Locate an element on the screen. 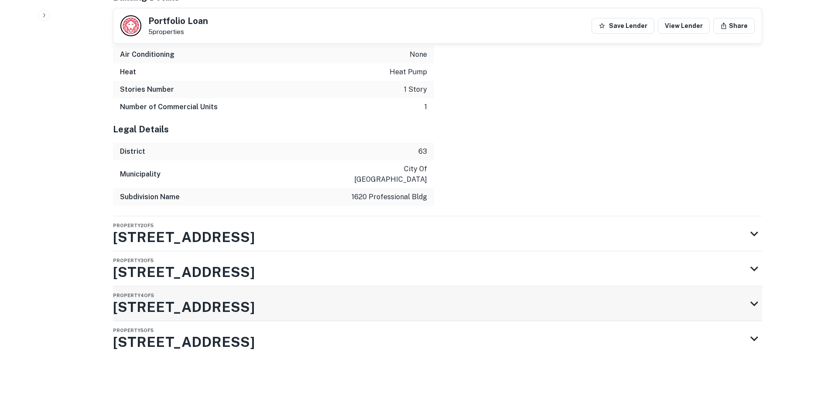 Image resolution: width=831 pixels, height=398 pixels. span: Property 4 of 5 is located at coordinates (134, 295).